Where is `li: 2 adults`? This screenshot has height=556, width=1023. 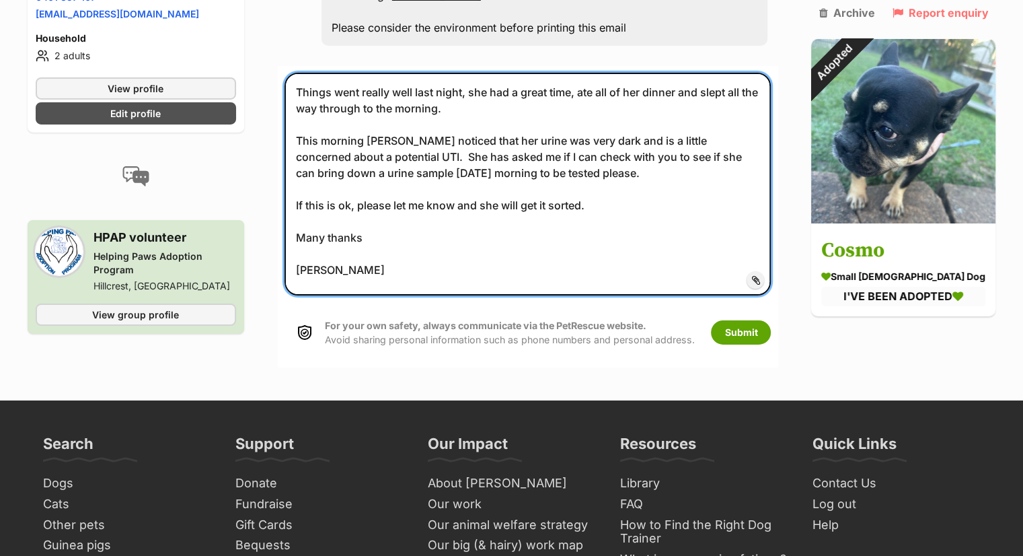
li: 2 adults is located at coordinates (136, 55).